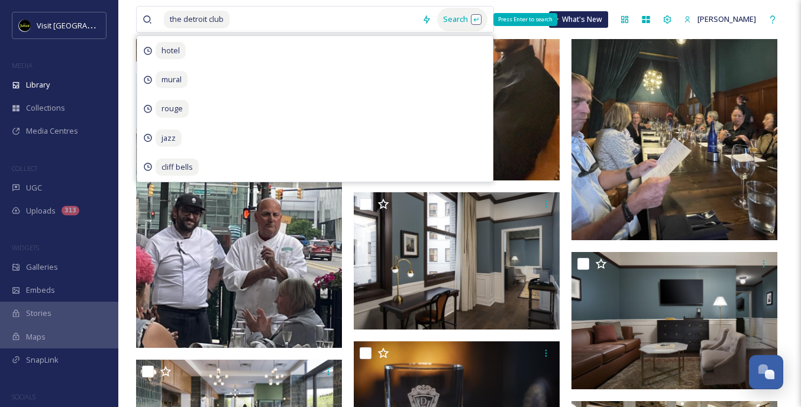 The image size is (801, 407). I want to click on span: Embeds, so click(40, 290).